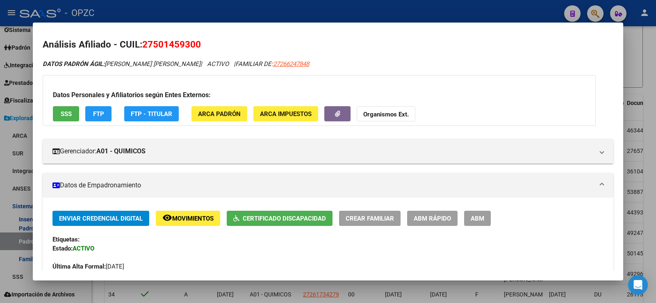 The height and width of the screenshot is (303, 656). What do you see at coordinates (477, 218) in the screenshot?
I see `button: ABM` at bounding box center [477, 218].